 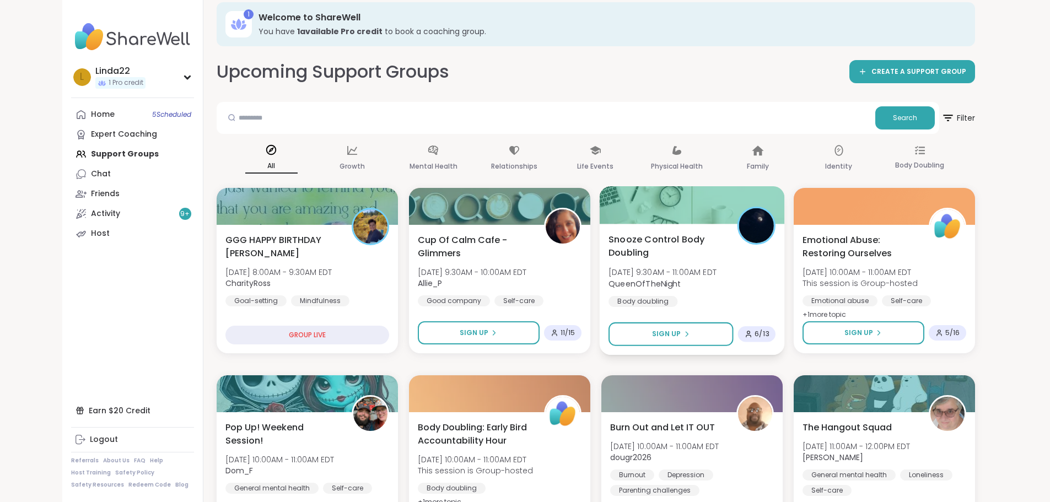 What do you see at coordinates (563, 227) in the screenshot?
I see `img: Allie_P` at bounding box center [563, 227].